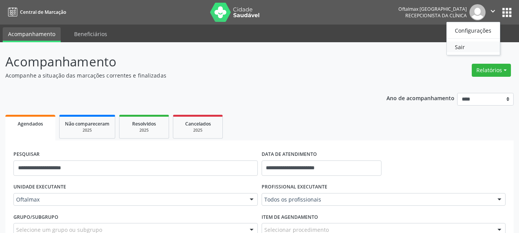  Describe the element at coordinates (491, 70) in the screenshot. I see `button: Relatórios` at that location.